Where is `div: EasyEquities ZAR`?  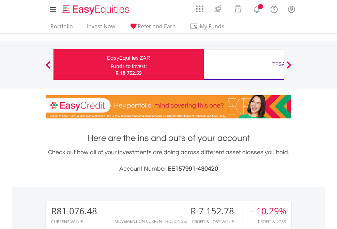
div: EasyEquities ZAR is located at coordinates (128, 58).